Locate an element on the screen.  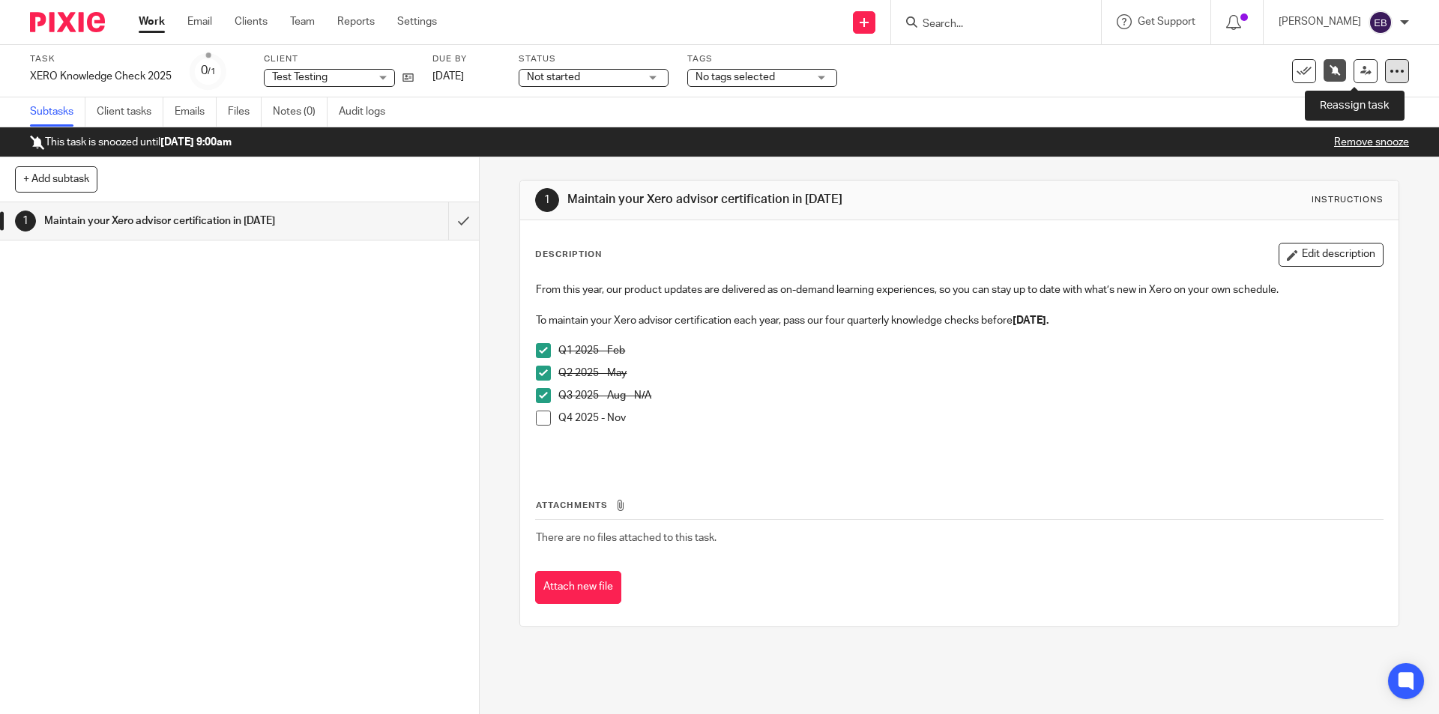
p: Q4 2025 - Nov is located at coordinates (970, 418).